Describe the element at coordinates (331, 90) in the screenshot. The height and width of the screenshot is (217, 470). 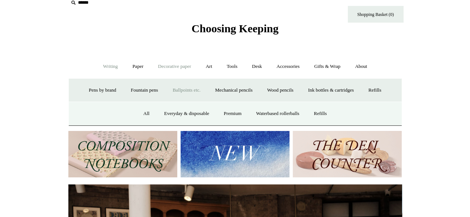
I see `a: Ink bottles & cartridges` at that location.